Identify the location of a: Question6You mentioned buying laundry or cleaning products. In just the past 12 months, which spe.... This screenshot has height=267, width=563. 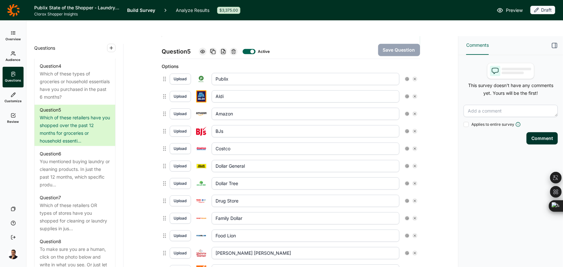
(75, 169).